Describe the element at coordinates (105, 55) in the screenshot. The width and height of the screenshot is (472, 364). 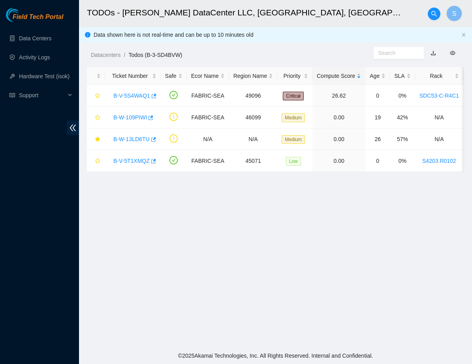
I see `a: Datacenters` at that location.